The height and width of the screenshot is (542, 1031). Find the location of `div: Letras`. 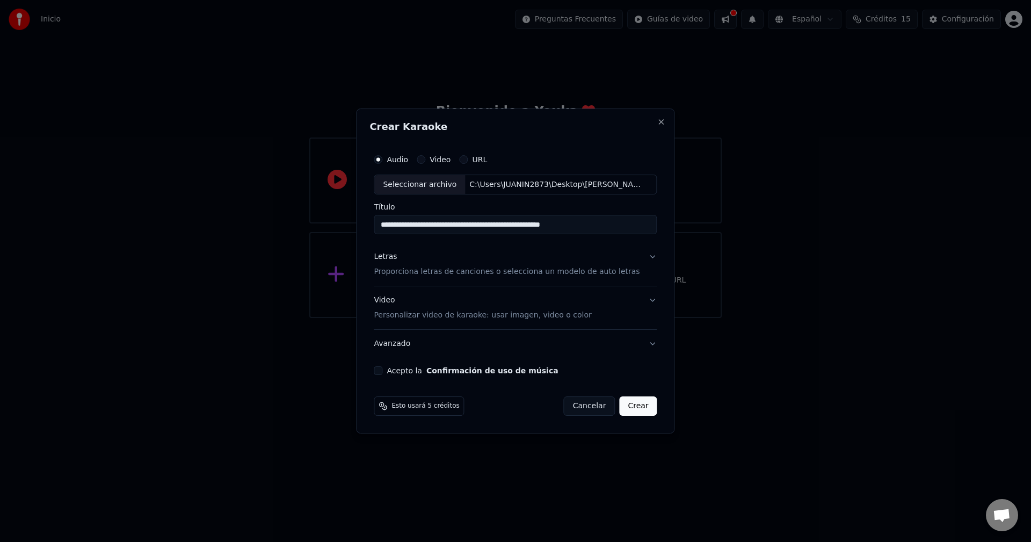

div: Letras is located at coordinates (385, 257).